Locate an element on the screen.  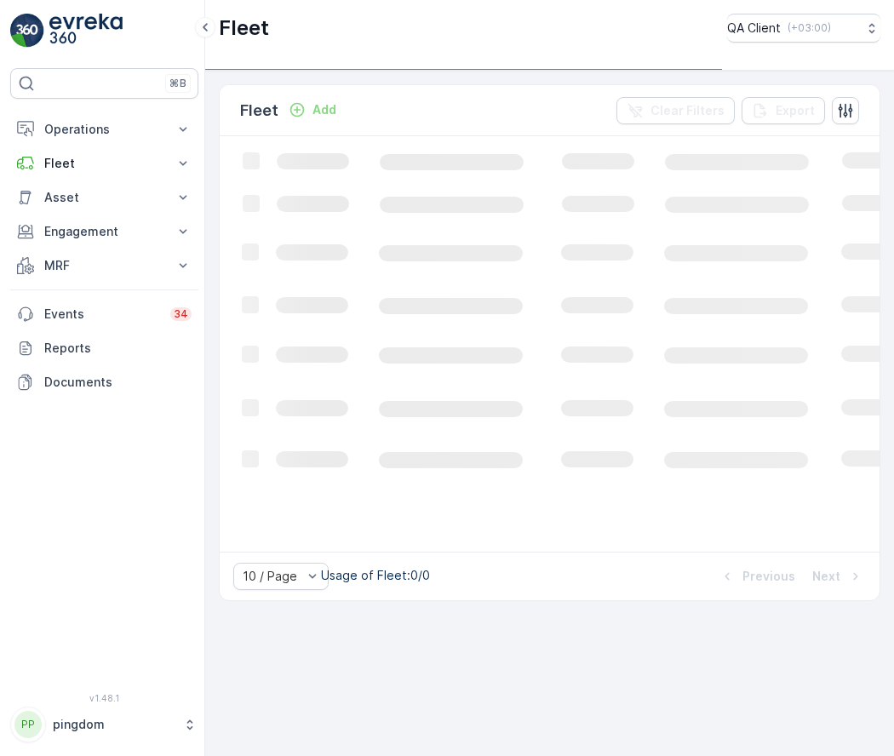
a: Documents is located at coordinates (104, 382).